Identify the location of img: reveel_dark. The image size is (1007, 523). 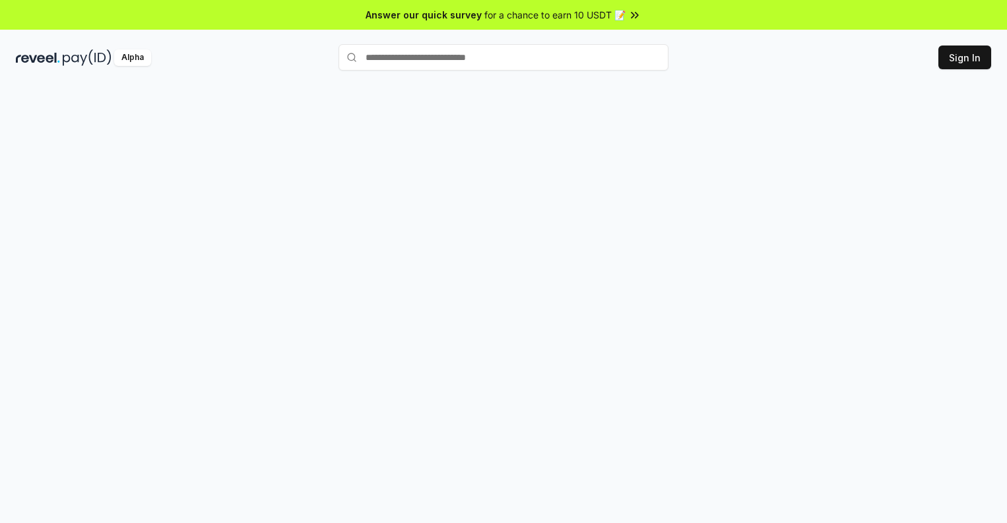
(38, 57).